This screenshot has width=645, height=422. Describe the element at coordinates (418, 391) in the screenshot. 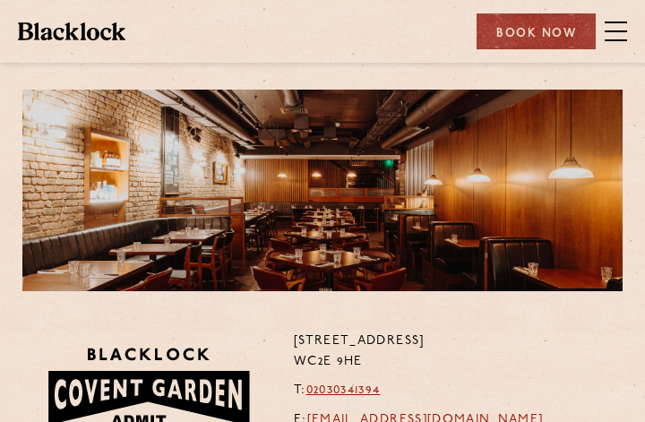

I see `p: T:` at that location.